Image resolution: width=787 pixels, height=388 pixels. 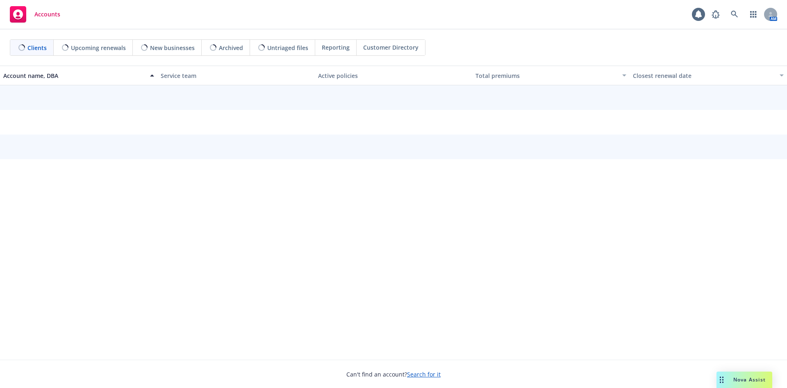 I want to click on div: Account name, DBA, so click(x=74, y=75).